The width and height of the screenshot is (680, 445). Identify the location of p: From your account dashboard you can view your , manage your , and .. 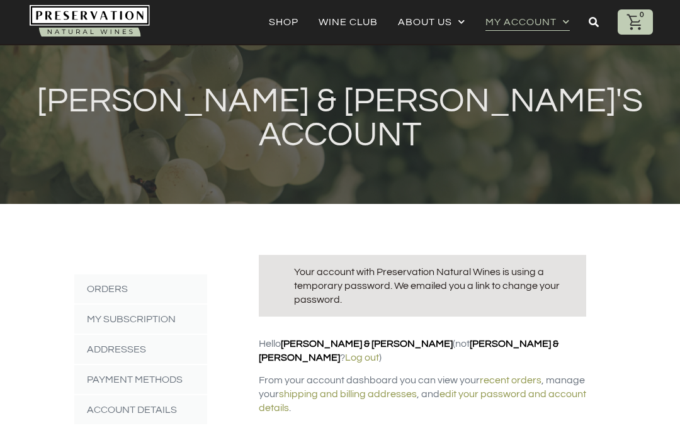
(422, 394).